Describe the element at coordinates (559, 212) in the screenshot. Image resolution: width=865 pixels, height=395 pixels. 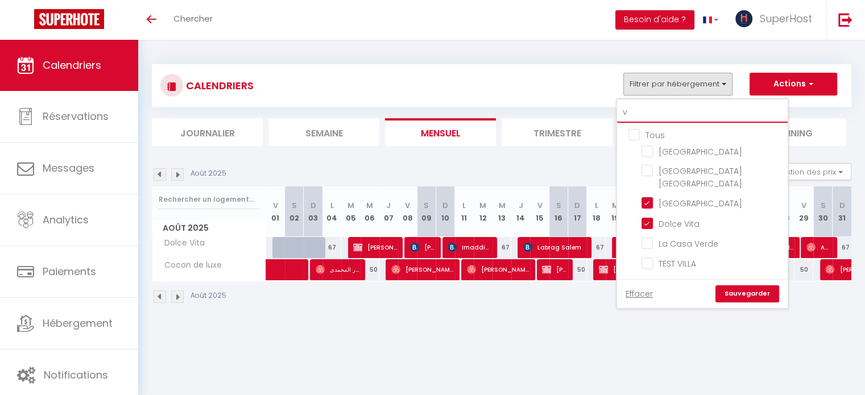
I see `th: 16` at that location.